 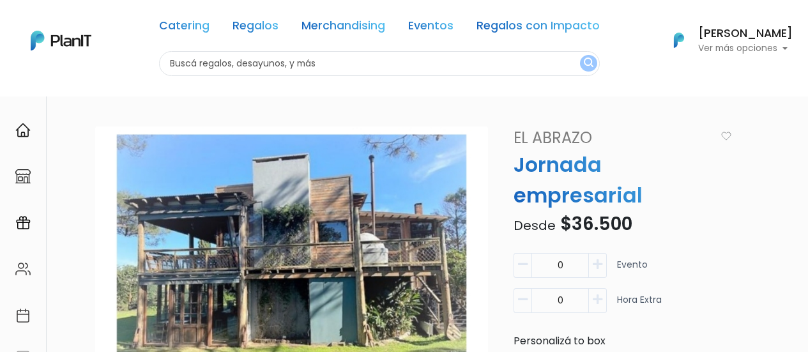 What do you see at coordinates (622, 180) in the screenshot?
I see `p: Jornada empresarial` at bounding box center [622, 180].